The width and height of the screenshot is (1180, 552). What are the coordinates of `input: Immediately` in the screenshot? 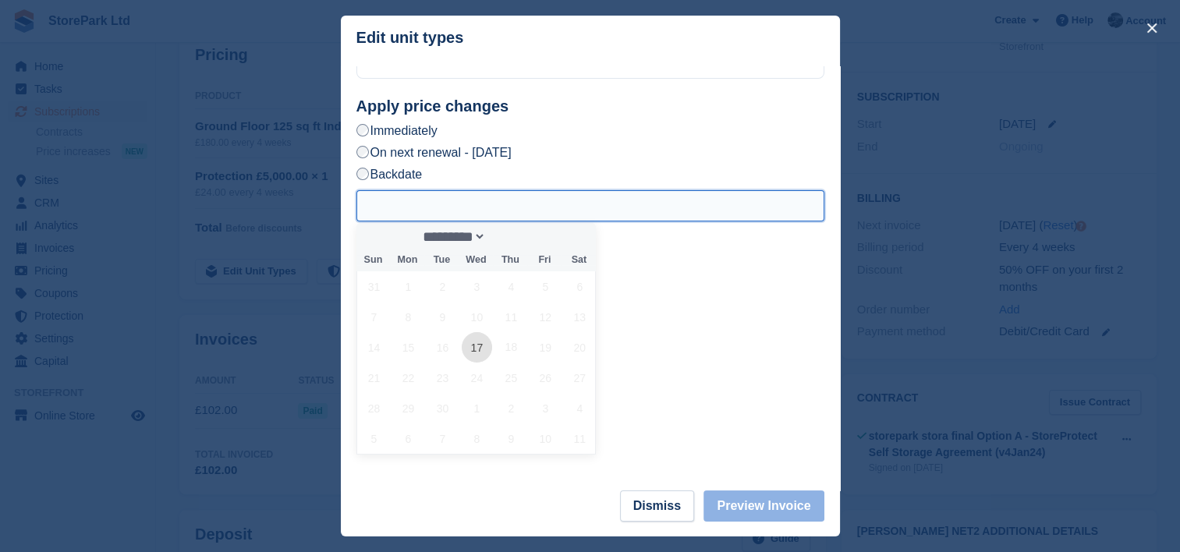 It's located at (363, 130).